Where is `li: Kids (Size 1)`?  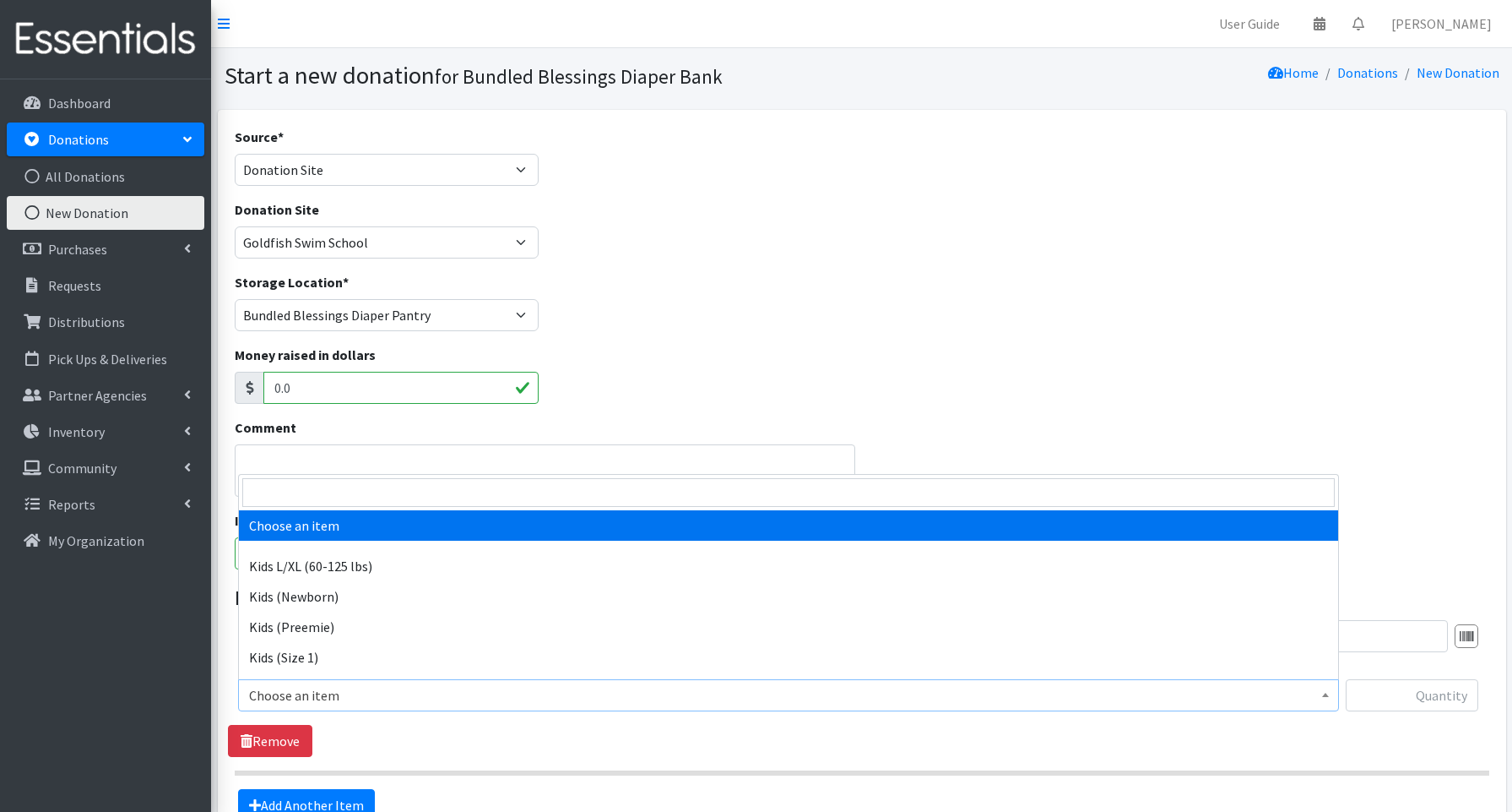 li: Kids (Size 1) is located at coordinates (789, 657).